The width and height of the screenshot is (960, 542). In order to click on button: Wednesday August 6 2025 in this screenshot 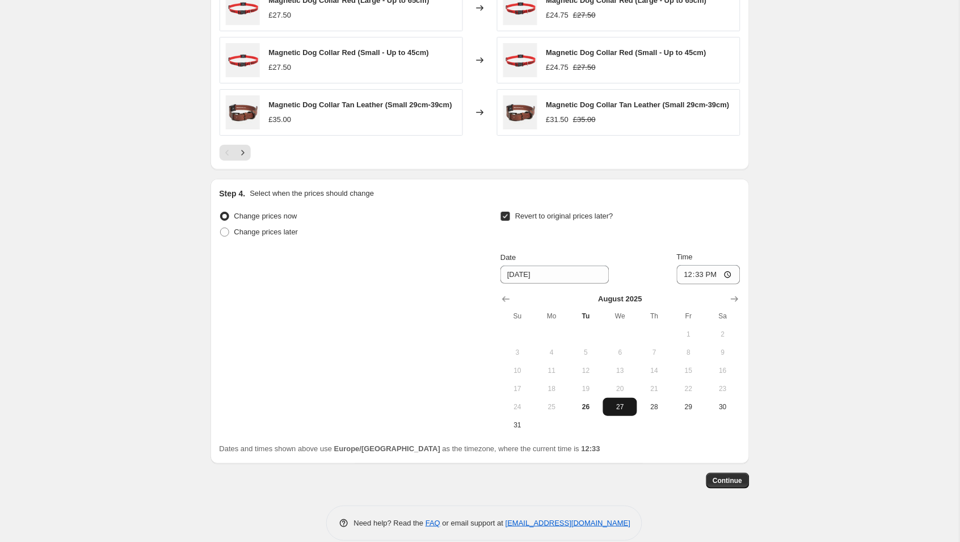, I will do `click(620, 352)`.